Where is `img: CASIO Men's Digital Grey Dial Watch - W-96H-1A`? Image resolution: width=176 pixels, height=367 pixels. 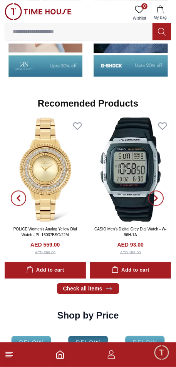
img: CASIO Men's Digital Grey Dial Watch - W-96H-1A is located at coordinates (131, 169).